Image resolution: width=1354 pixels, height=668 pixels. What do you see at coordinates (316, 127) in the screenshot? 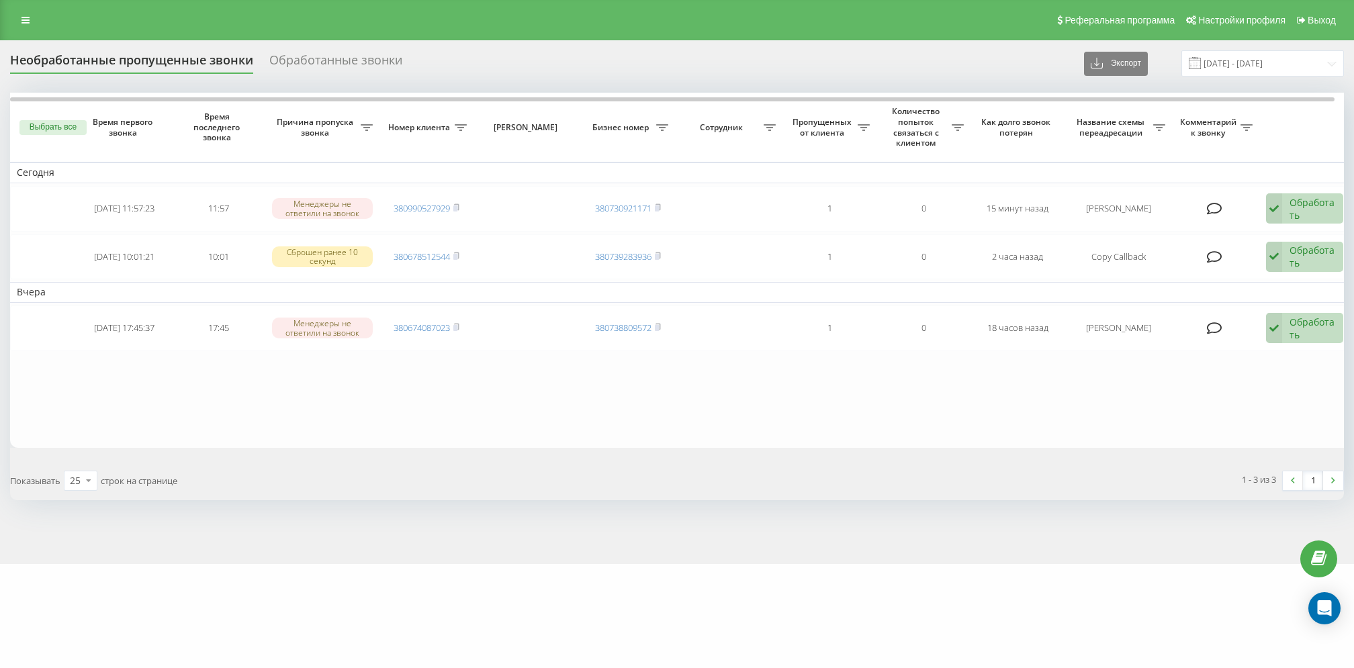
I see `span: Причина пропуска звонка` at bounding box center [316, 127].